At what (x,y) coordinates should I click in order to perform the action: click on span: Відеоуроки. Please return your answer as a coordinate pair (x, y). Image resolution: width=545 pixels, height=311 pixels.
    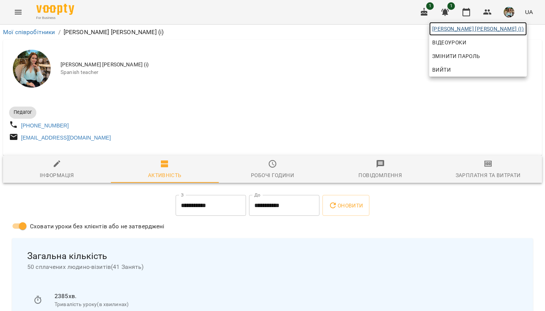
    Looking at the image, I should click on (450, 42).